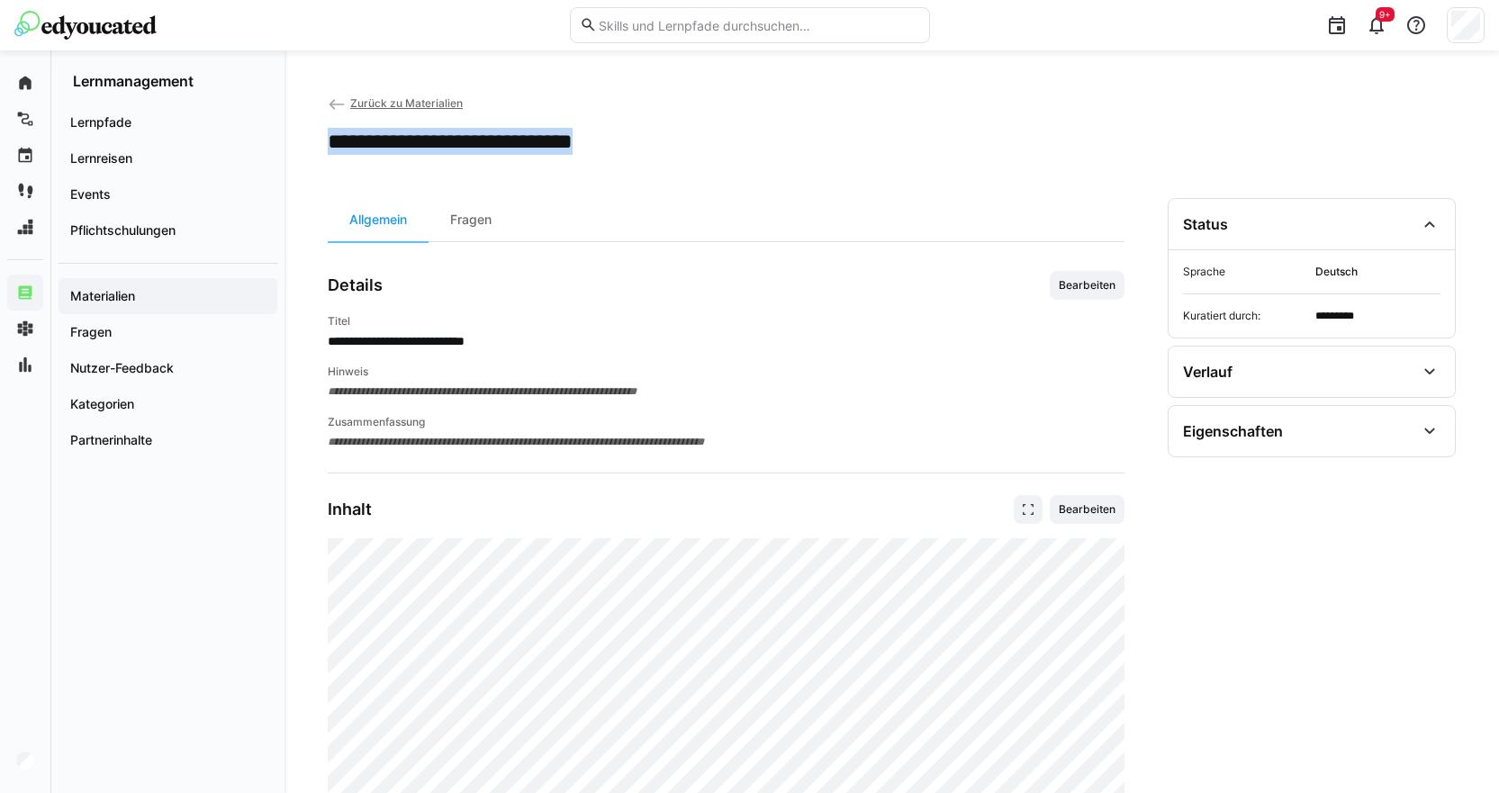  What do you see at coordinates (355, 285) in the screenshot?
I see `h3: Details` at bounding box center [355, 285].